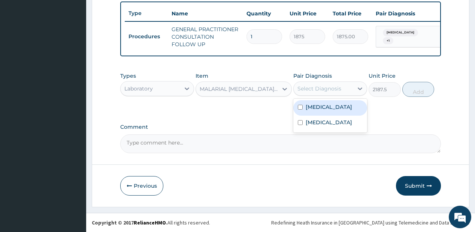  What do you see at coordinates (150, 222) in the screenshot?
I see `a: RelianceHMO` at bounding box center [150, 222].